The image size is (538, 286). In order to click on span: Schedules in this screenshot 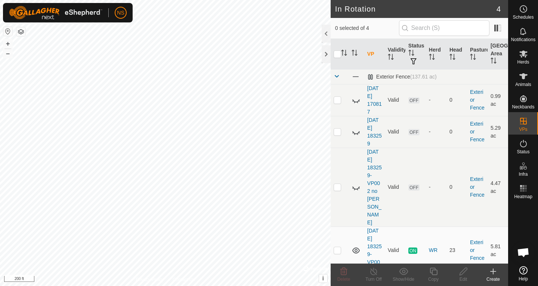, I will do `click(523, 17)`.